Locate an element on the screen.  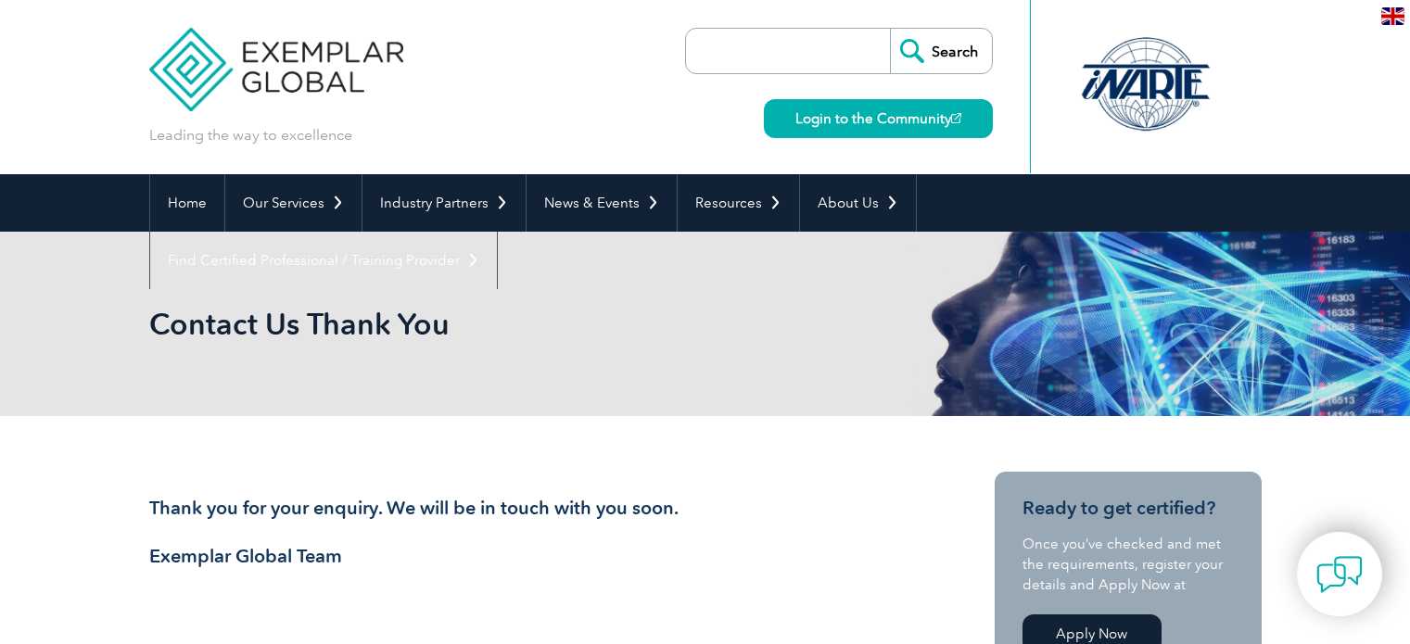
input: Search is located at coordinates (941, 51).